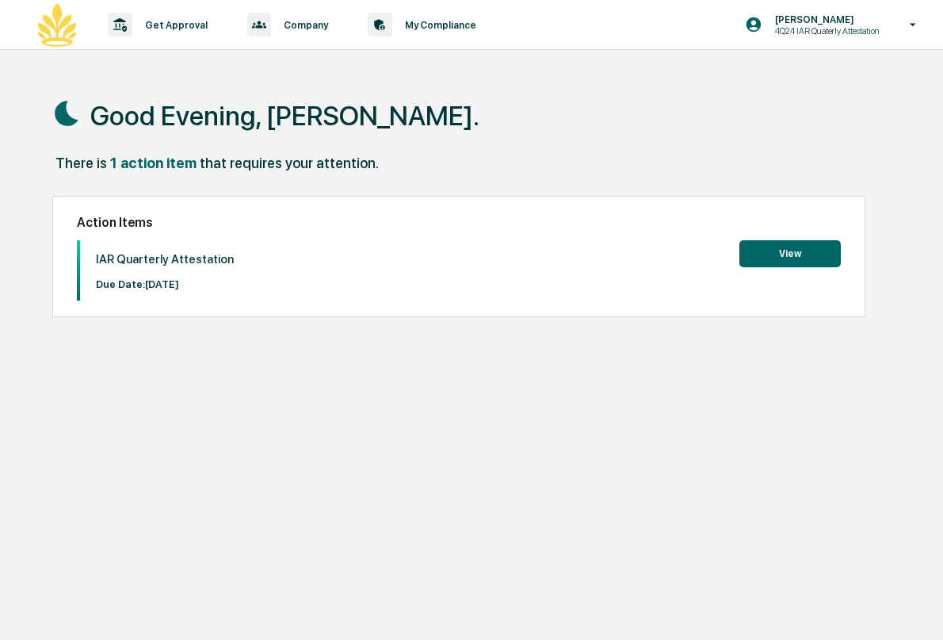 The width and height of the screenshot is (943, 640). I want to click on p: Get Approval, so click(174, 25).